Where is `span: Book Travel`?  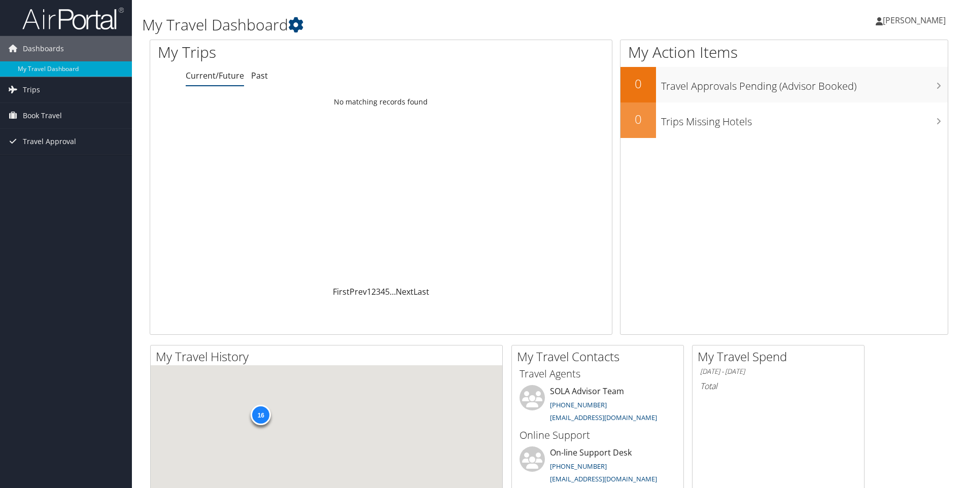 span: Book Travel is located at coordinates (42, 116).